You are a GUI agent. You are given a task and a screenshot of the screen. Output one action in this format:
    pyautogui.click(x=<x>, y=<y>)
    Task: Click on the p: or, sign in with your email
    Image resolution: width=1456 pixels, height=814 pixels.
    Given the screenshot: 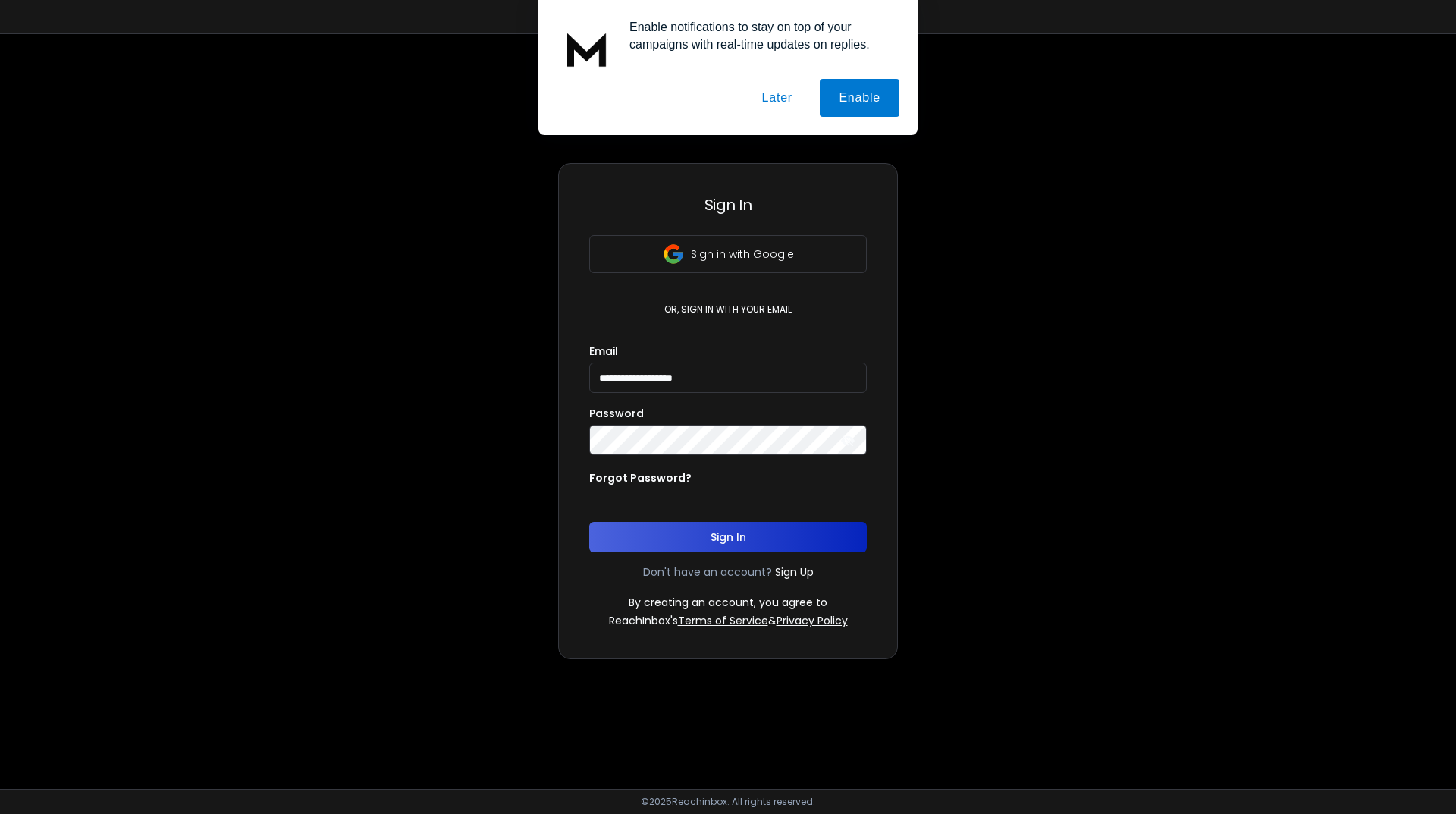 What is the action you would take?
    pyautogui.click(x=728, y=309)
    